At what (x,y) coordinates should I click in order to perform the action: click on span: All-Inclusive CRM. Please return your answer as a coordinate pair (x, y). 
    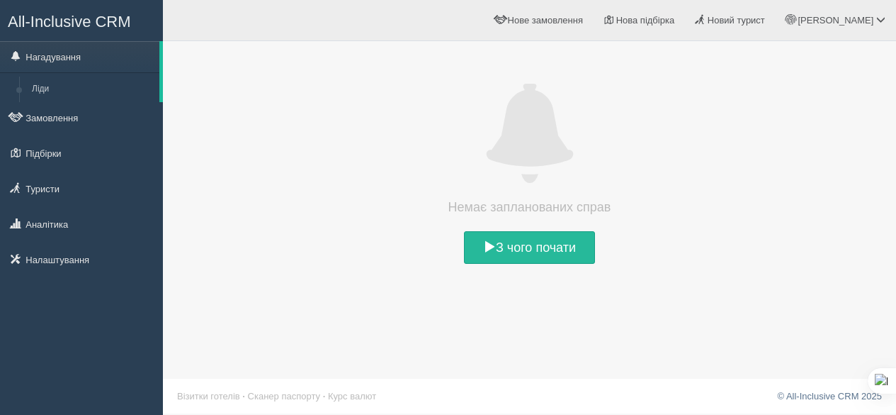
    Looking at the image, I should click on (69, 21).